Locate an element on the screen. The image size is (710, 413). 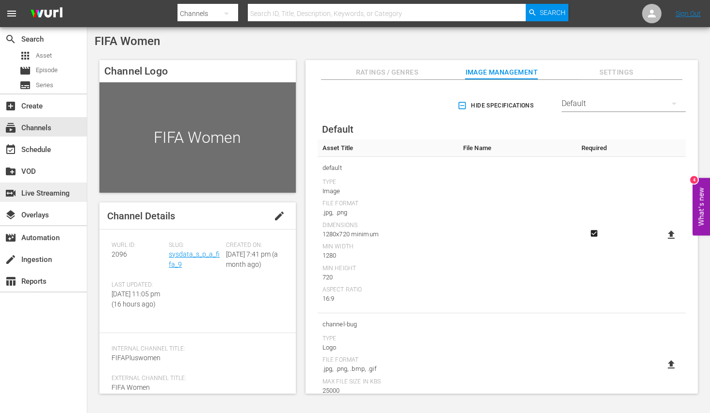
a: sysdata_s_p_a_fifa_9 is located at coordinates (194, 259).